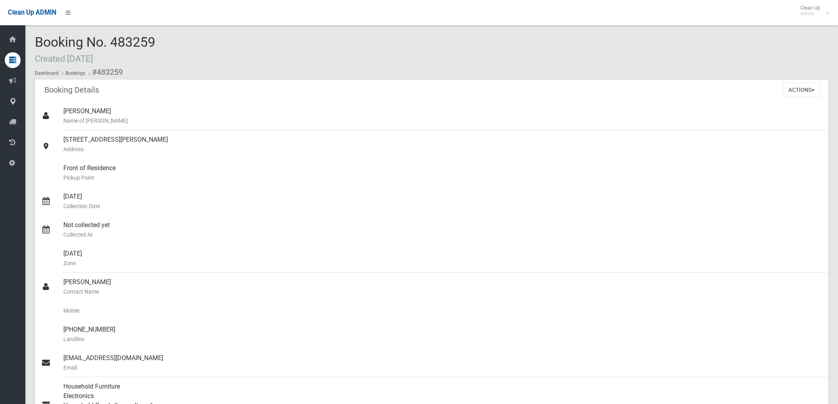 The image size is (838, 404). I want to click on div: Not collected yet, so click(443, 230).